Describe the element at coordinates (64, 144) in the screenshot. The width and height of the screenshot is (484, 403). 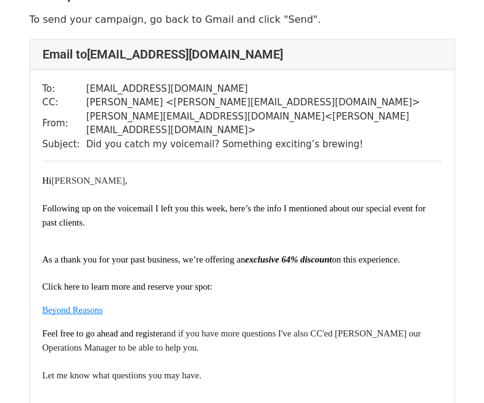
I see `td: Subject:` at that location.